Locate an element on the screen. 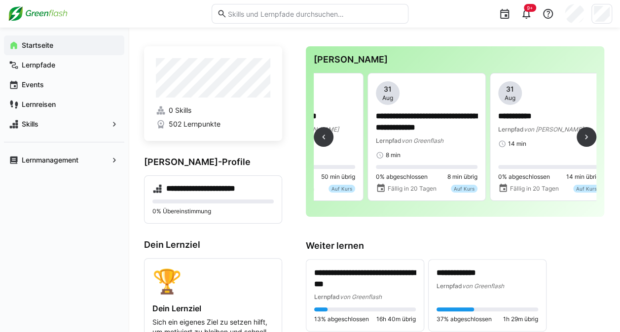 This screenshot has width=620, height=332. h3: Dein Lernziel is located at coordinates (213, 245).